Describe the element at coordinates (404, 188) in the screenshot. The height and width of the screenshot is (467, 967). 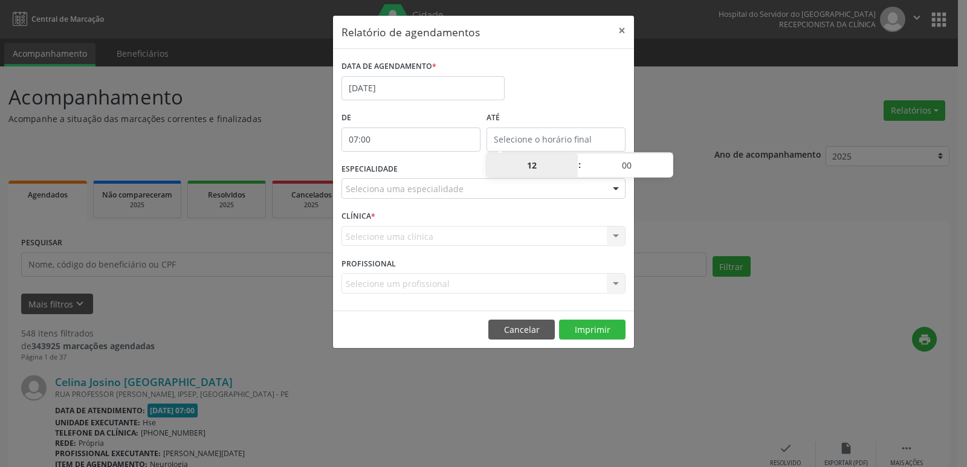
I see `span: Seleciona uma especialidade` at that location.